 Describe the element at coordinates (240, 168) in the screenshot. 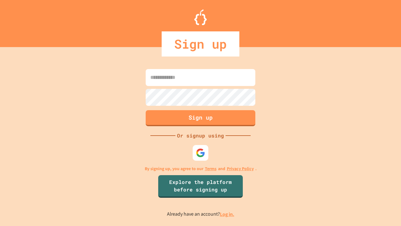

I see `a: Privacy Policy` at that location.